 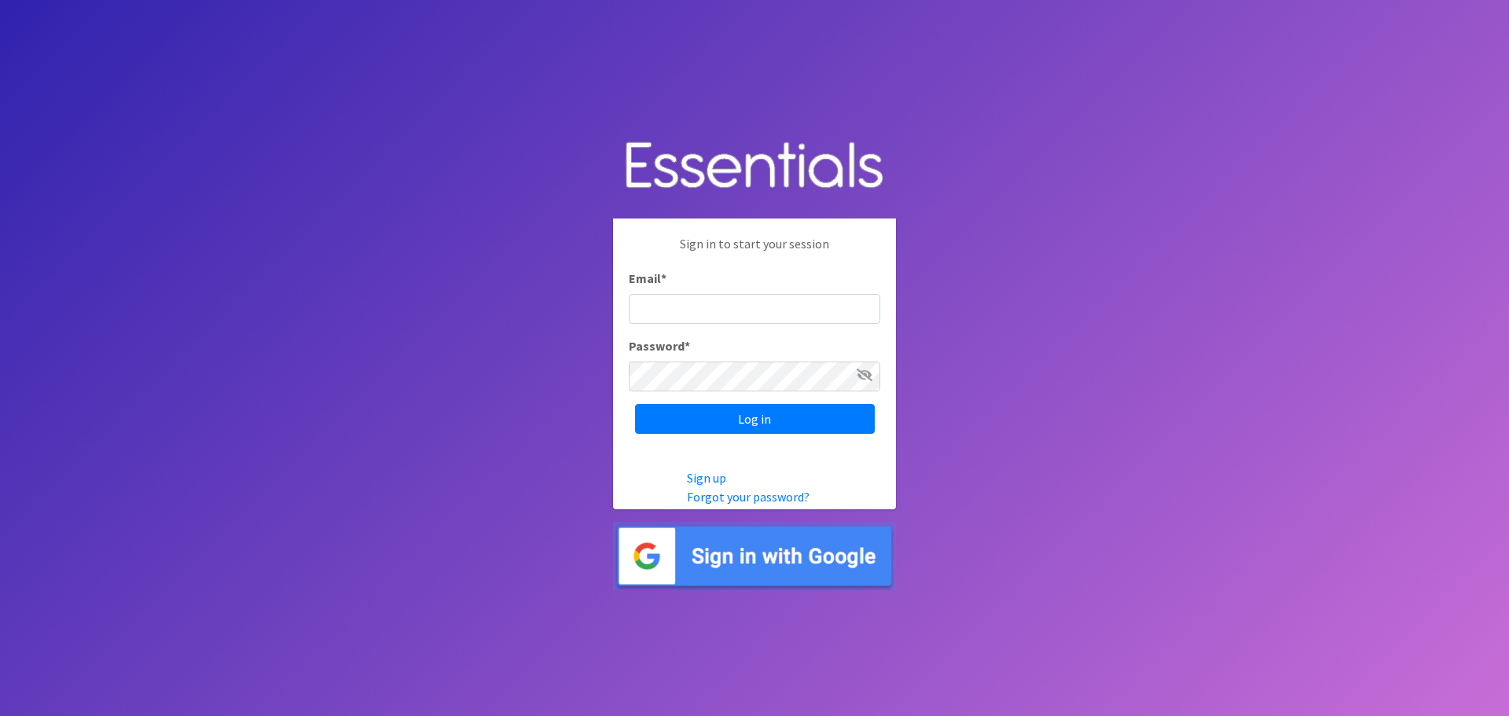 What do you see at coordinates (754, 251) in the screenshot?
I see `p: Sign in to start your session` at bounding box center [754, 251].